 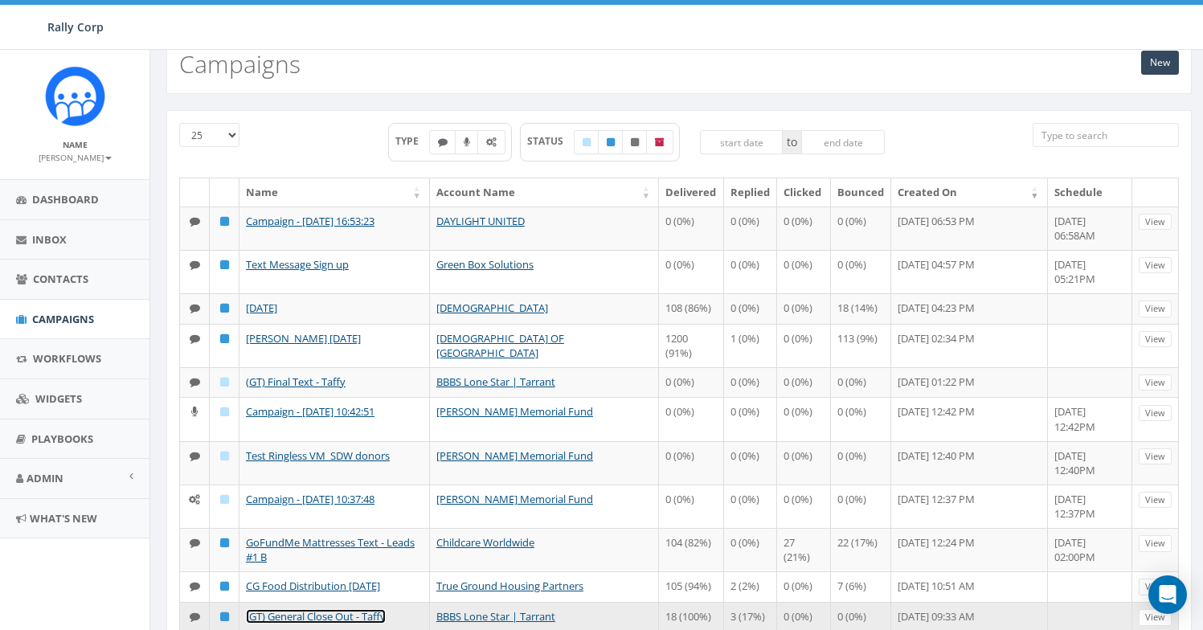 What do you see at coordinates (544, 192) in the screenshot?
I see `th: Account Name: activate to sort column ascending` at bounding box center [544, 192].